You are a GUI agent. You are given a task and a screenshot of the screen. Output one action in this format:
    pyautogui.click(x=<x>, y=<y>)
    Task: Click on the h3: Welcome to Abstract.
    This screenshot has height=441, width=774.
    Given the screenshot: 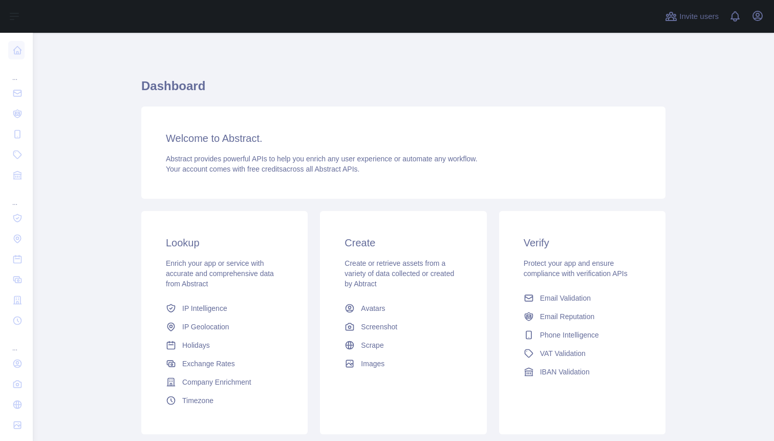 What is the action you would take?
    pyautogui.click(x=403, y=138)
    